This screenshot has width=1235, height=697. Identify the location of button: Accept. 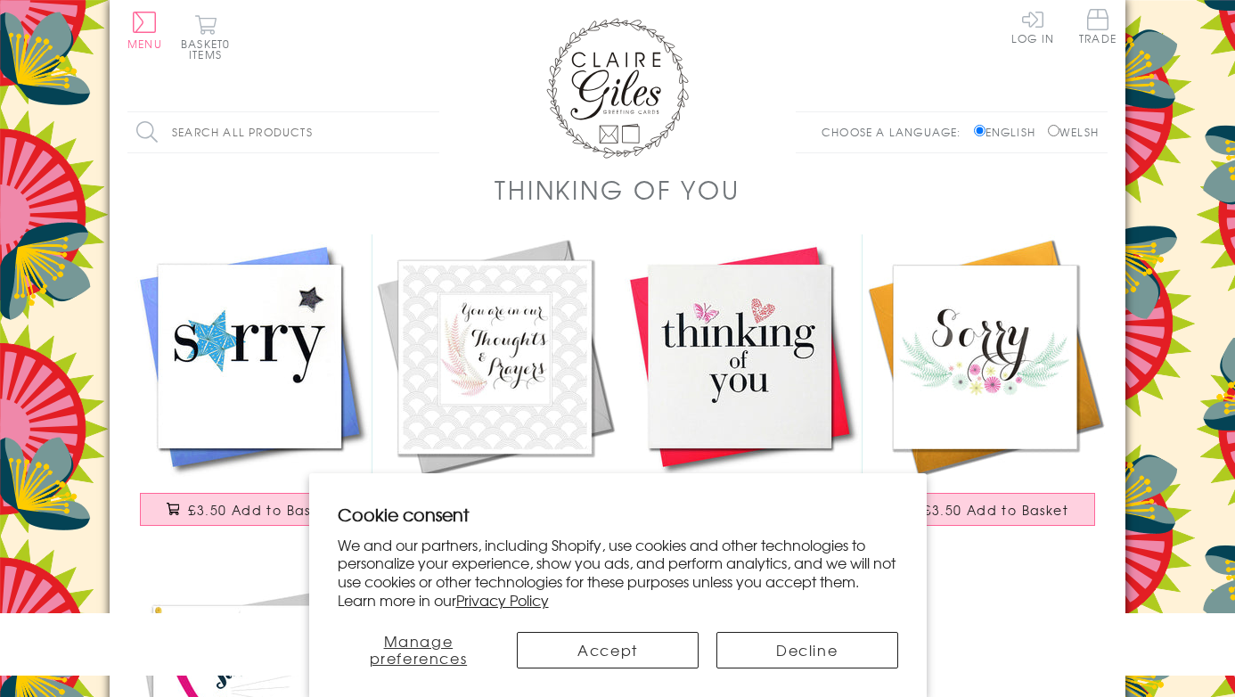
(608, 650).